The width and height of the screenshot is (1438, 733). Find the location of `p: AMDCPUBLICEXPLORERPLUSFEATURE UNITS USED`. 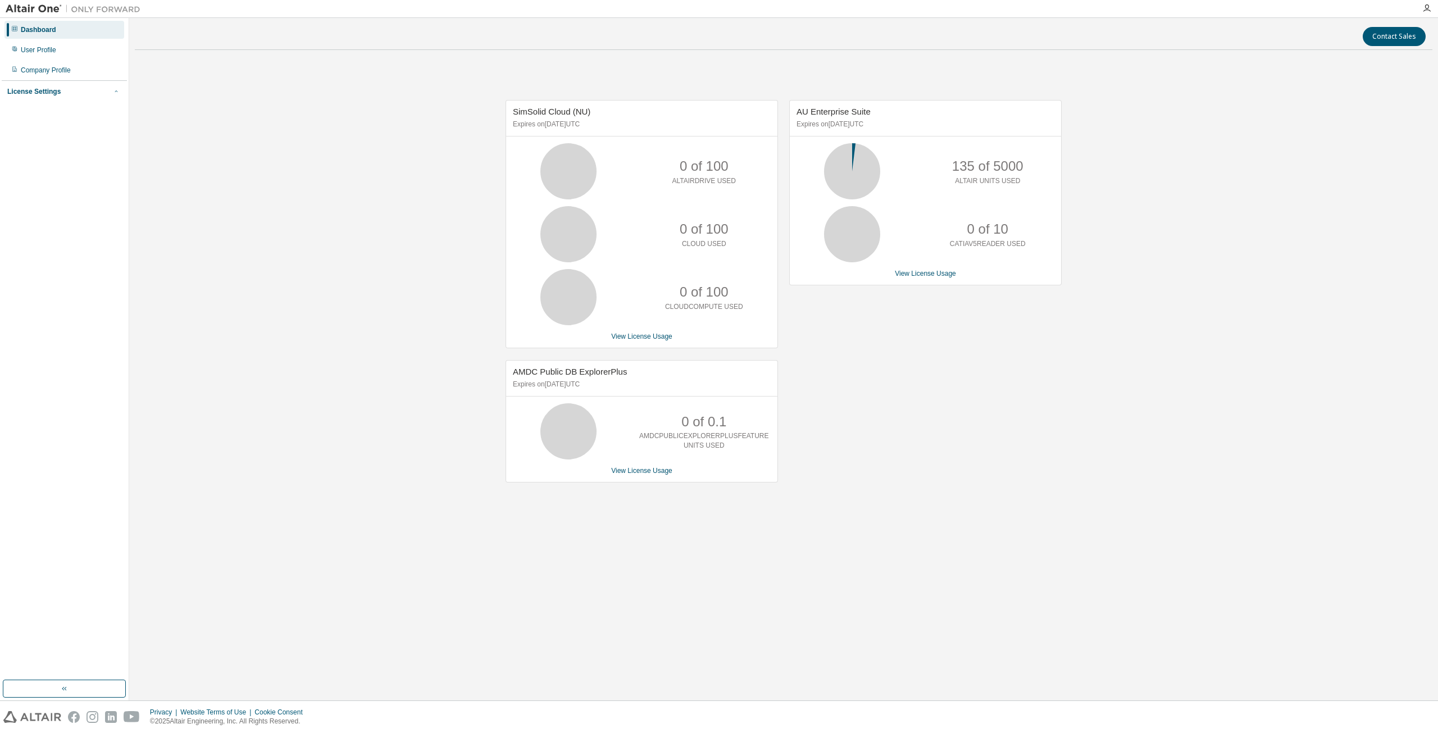

p: AMDCPUBLICEXPLORERPLUSFEATURE UNITS USED is located at coordinates (704, 441).